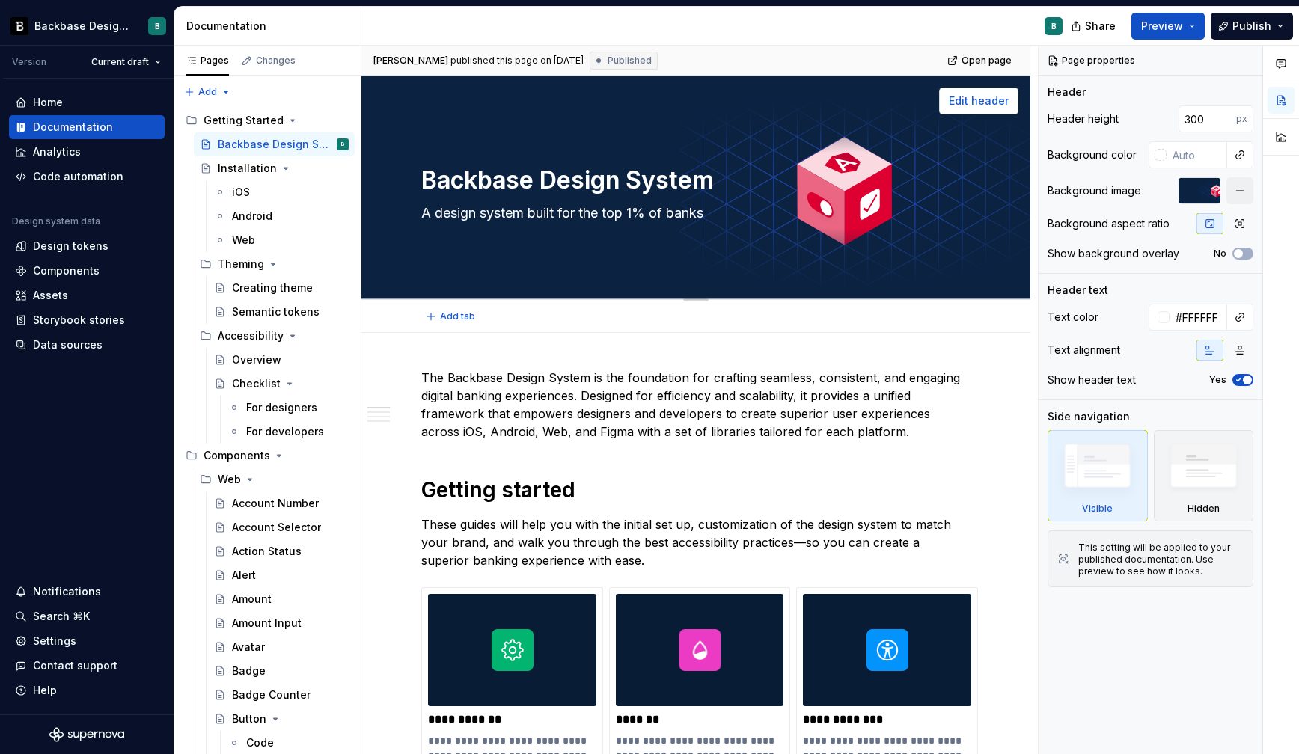 The height and width of the screenshot is (754, 1299). Describe the element at coordinates (87, 103) in the screenshot. I see `a: Home` at that location.